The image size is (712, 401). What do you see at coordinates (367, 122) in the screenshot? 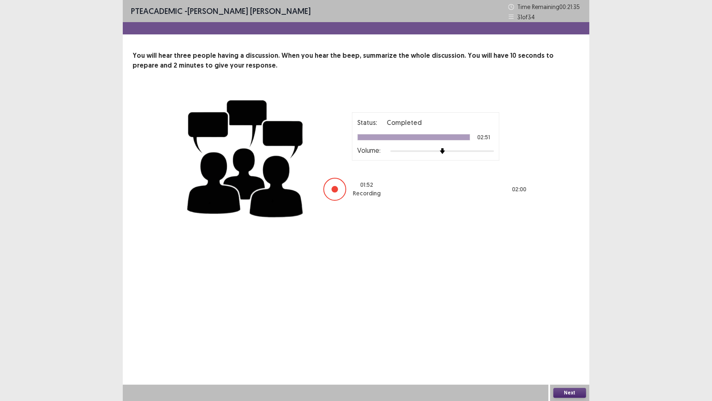
I see `p: Status:` at bounding box center [367, 122].